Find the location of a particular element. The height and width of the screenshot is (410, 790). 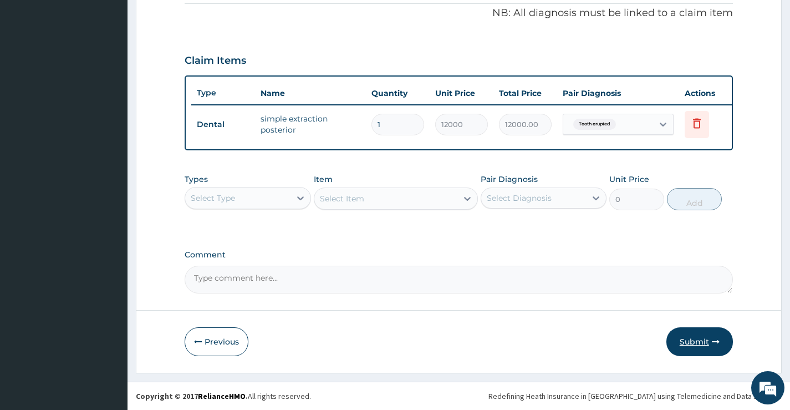

textarea: Type your message and hit 'Enter' is located at coordinates (108, 303).